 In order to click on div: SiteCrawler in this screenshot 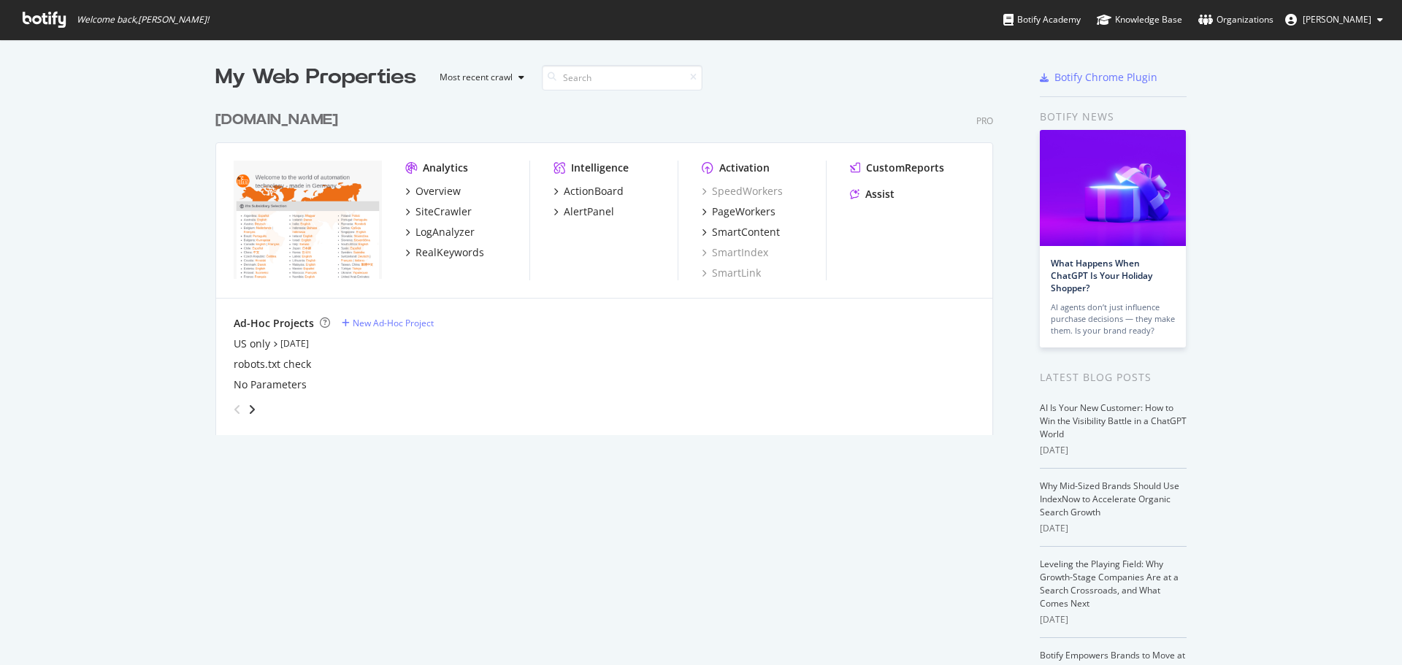, I will do `click(443, 212)`.